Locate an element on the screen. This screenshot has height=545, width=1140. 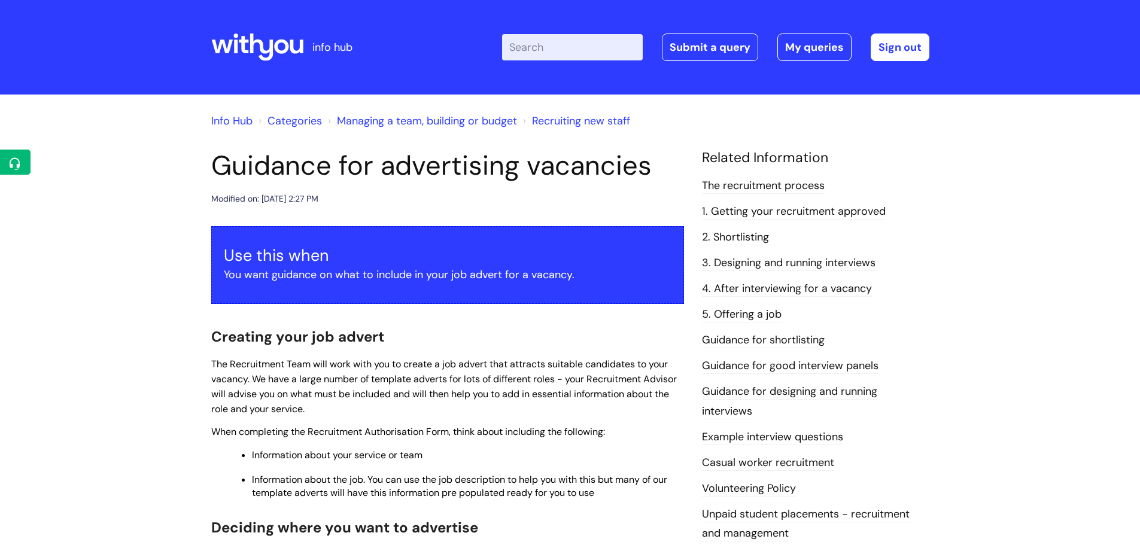
a: Guidance for shortlisting is located at coordinates (763, 341).